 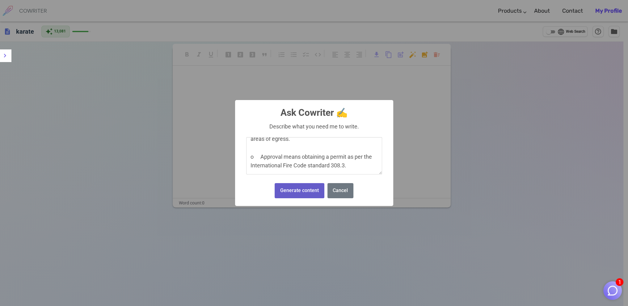 What do you see at coordinates (613, 291) in the screenshot?
I see `img: Close chat` at bounding box center [613, 291].